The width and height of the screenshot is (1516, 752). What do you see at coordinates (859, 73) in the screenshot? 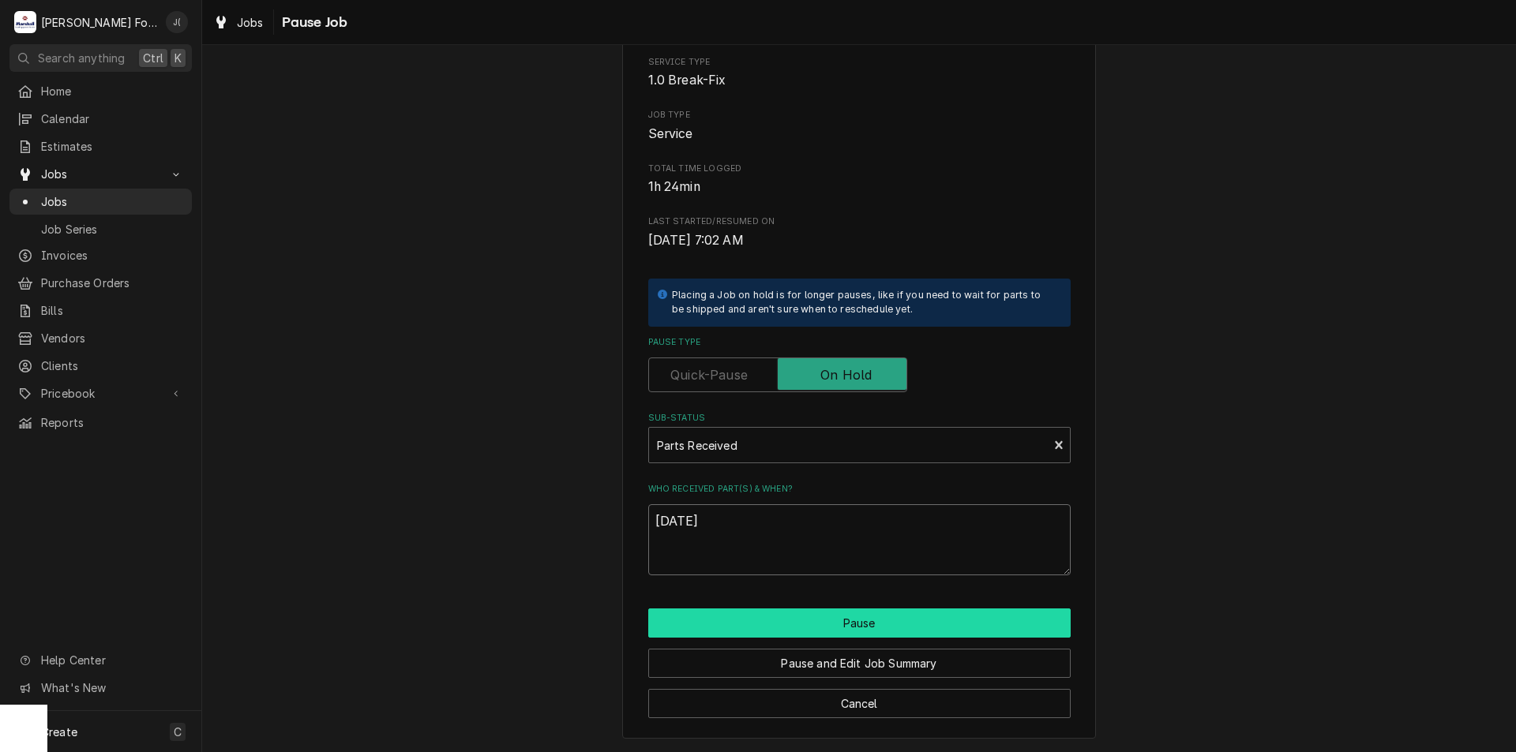
I see `div: Service Type` at bounding box center [859, 73].